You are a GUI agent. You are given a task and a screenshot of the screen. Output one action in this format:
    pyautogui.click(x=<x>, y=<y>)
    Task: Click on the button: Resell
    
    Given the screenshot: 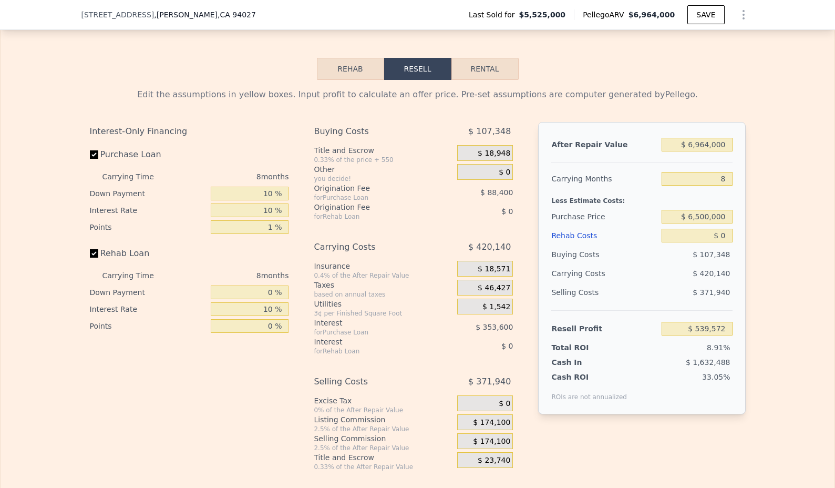 What is the action you would take?
    pyautogui.click(x=418, y=69)
    